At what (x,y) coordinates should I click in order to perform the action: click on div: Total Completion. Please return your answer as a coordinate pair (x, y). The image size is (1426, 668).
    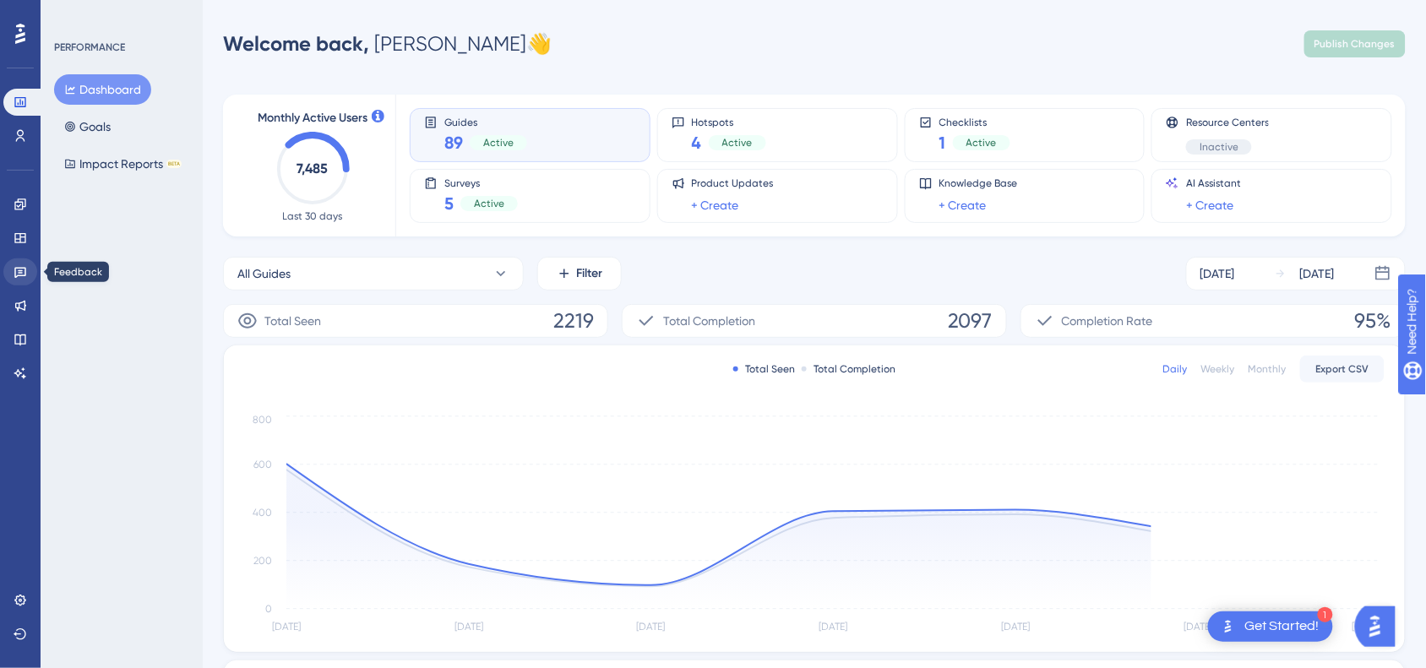
    Looking at the image, I should click on (848, 369).